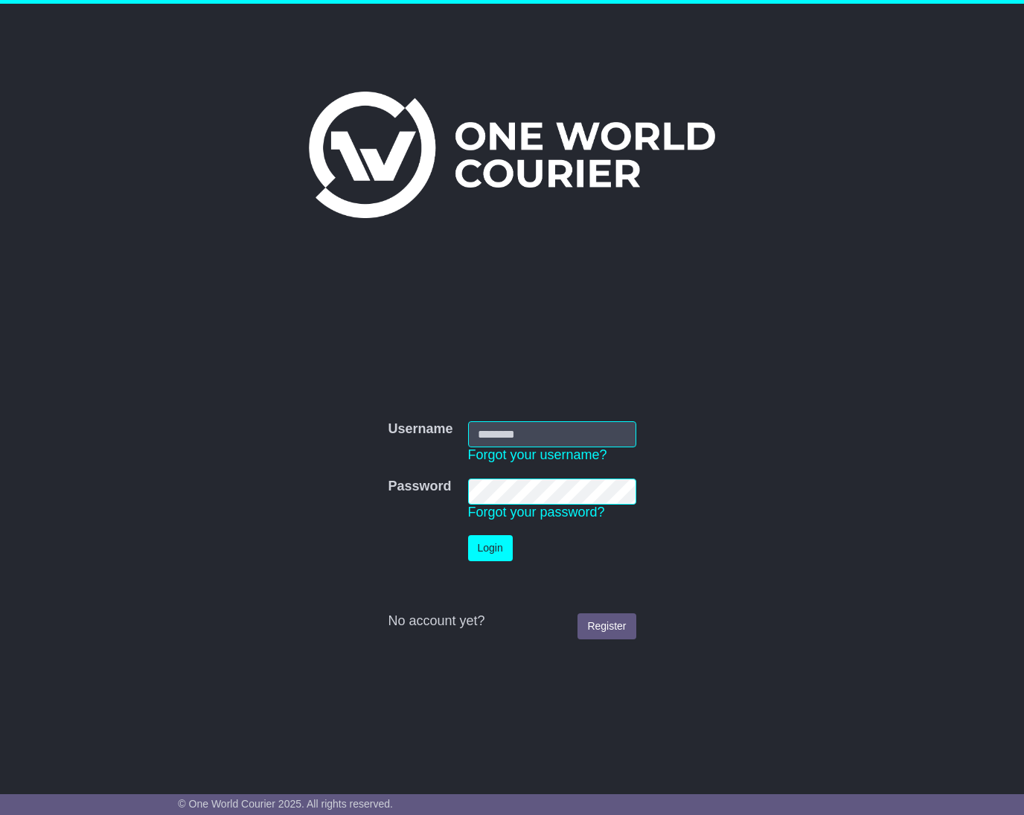 The width and height of the screenshot is (1024, 815). Describe the element at coordinates (511, 621) in the screenshot. I see `div: No account yet?` at that location.